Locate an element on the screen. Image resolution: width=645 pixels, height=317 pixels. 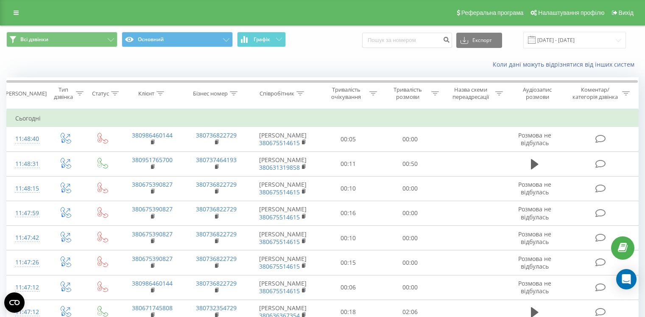
div: Назва схеми переадресації is located at coordinates (471, 93).